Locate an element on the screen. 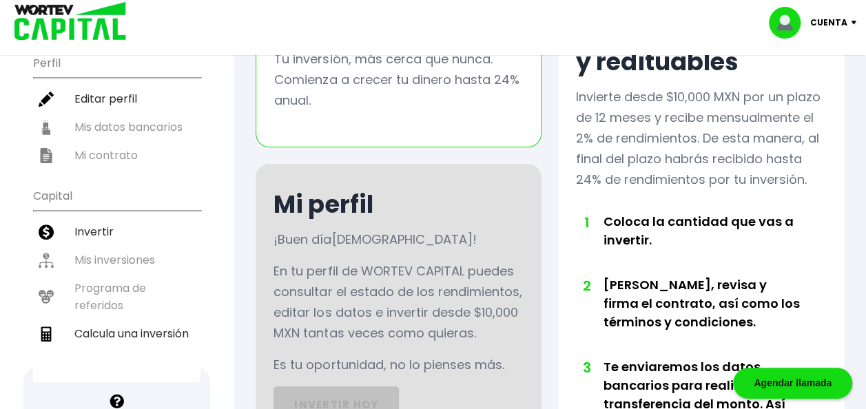 This screenshot has width=866, height=409. span: 3 is located at coordinates (586, 368).